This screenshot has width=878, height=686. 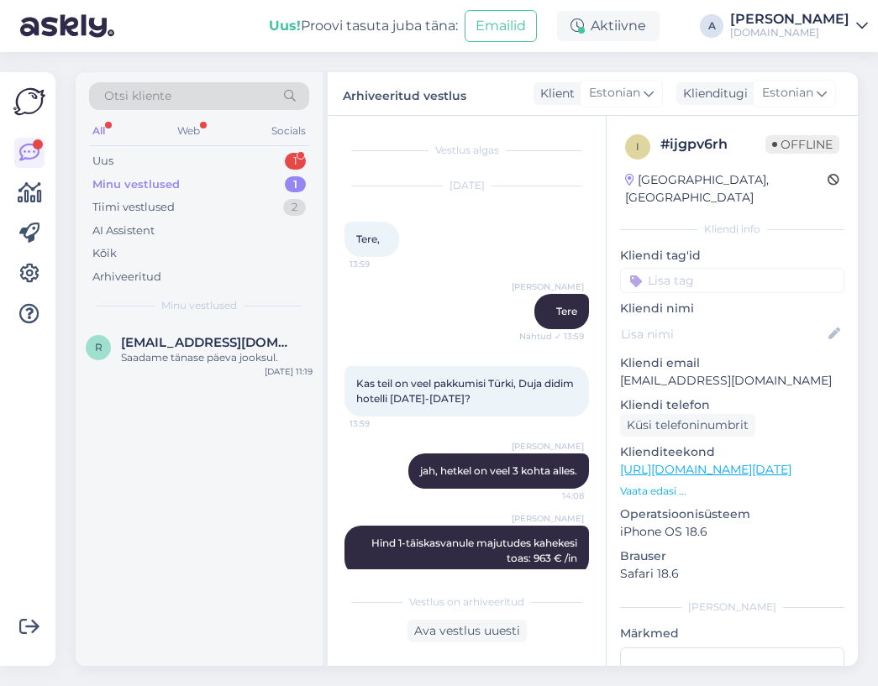 I want to click on p: Vaata edasi ..., so click(x=732, y=491).